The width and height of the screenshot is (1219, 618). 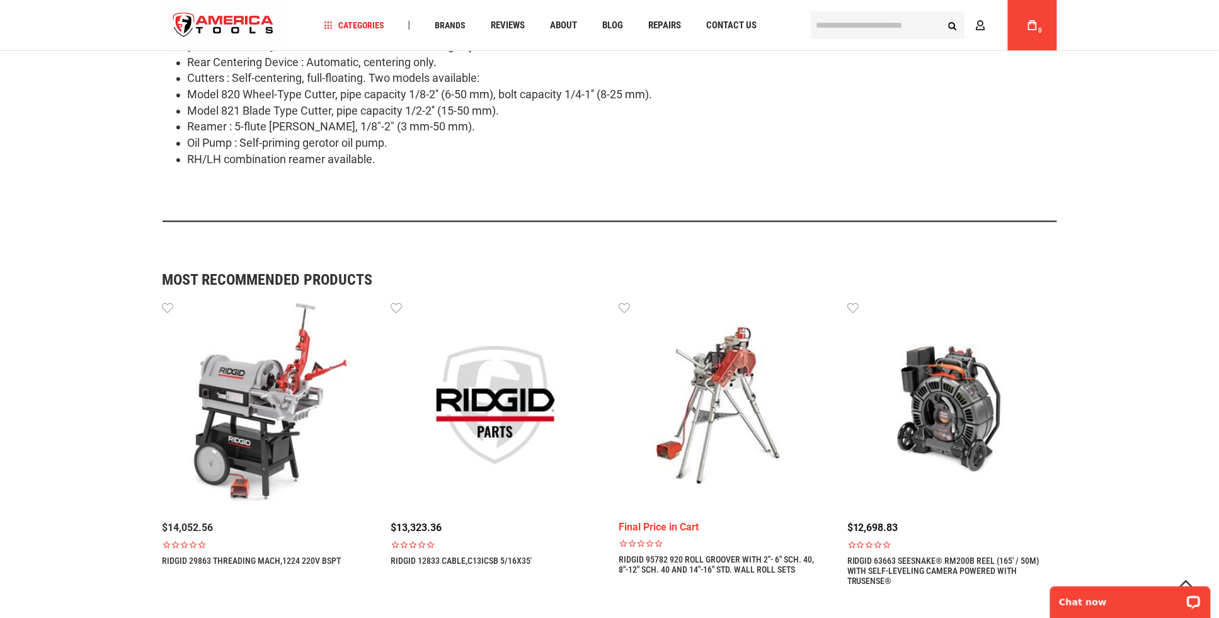 I want to click on span: Brands, so click(x=450, y=25).